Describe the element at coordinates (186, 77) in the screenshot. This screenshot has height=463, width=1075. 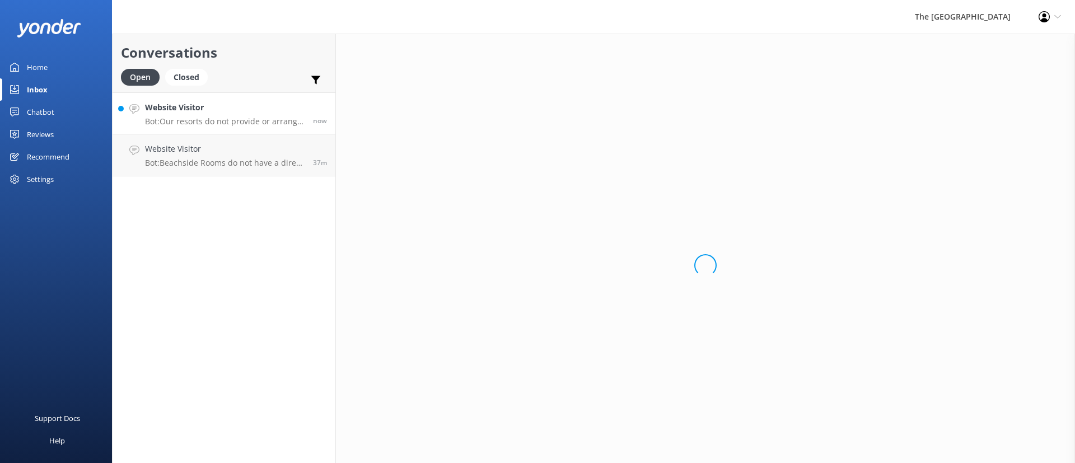
I see `div: Closed` at that location.